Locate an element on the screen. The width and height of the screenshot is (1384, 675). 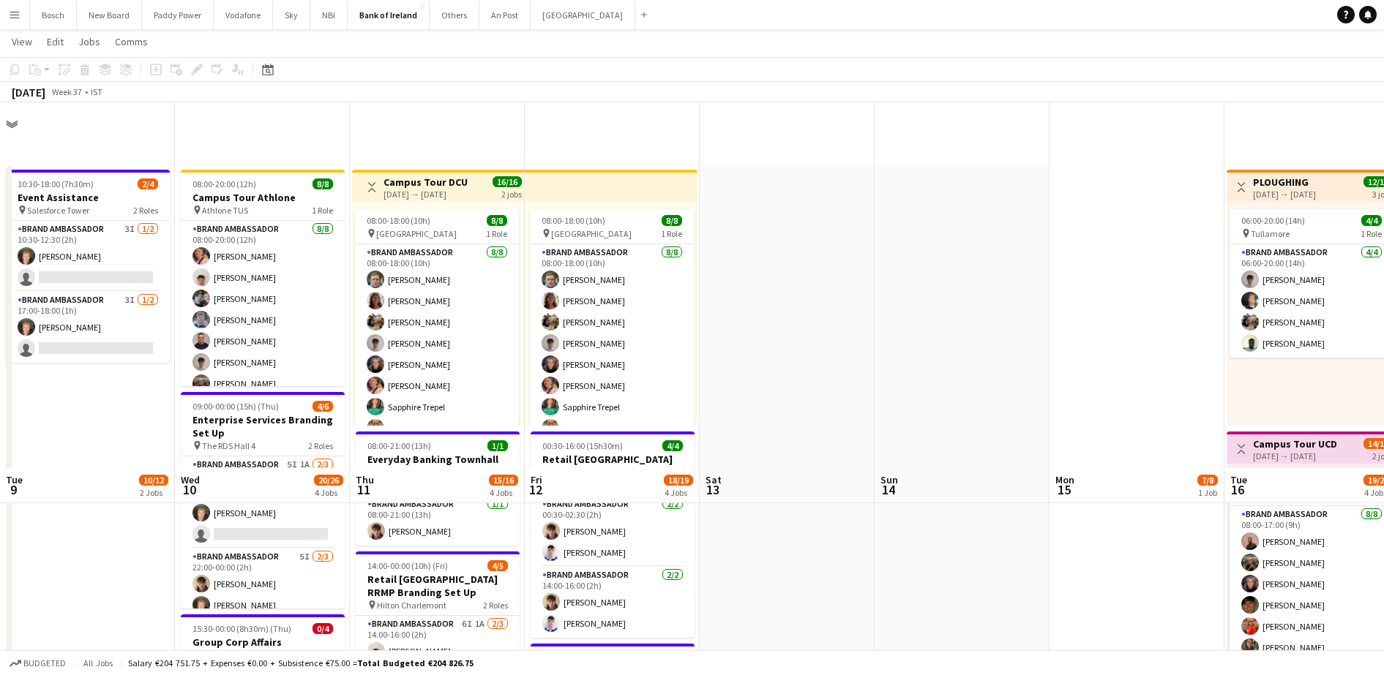
span: Hilton Charlemont is located at coordinates (411, 605).